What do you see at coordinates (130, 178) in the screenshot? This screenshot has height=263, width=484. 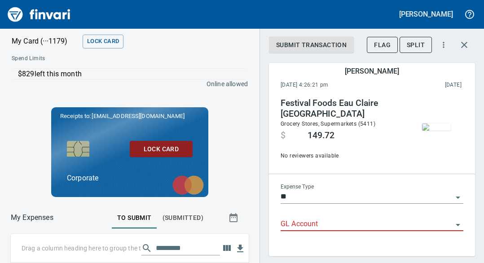 I see `p: Corporate` at bounding box center [130, 178].